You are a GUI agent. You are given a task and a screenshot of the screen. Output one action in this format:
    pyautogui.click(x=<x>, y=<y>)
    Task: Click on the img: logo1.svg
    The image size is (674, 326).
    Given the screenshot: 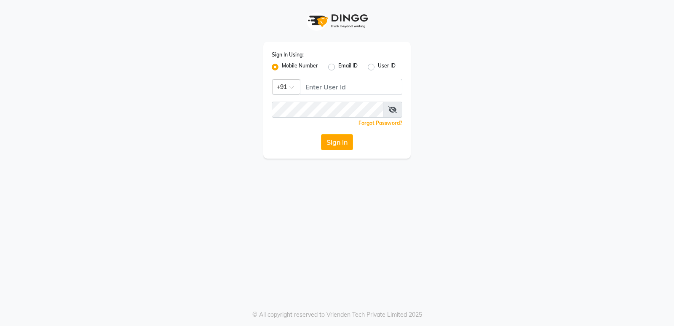 What is the action you would take?
    pyautogui.click(x=337, y=21)
    